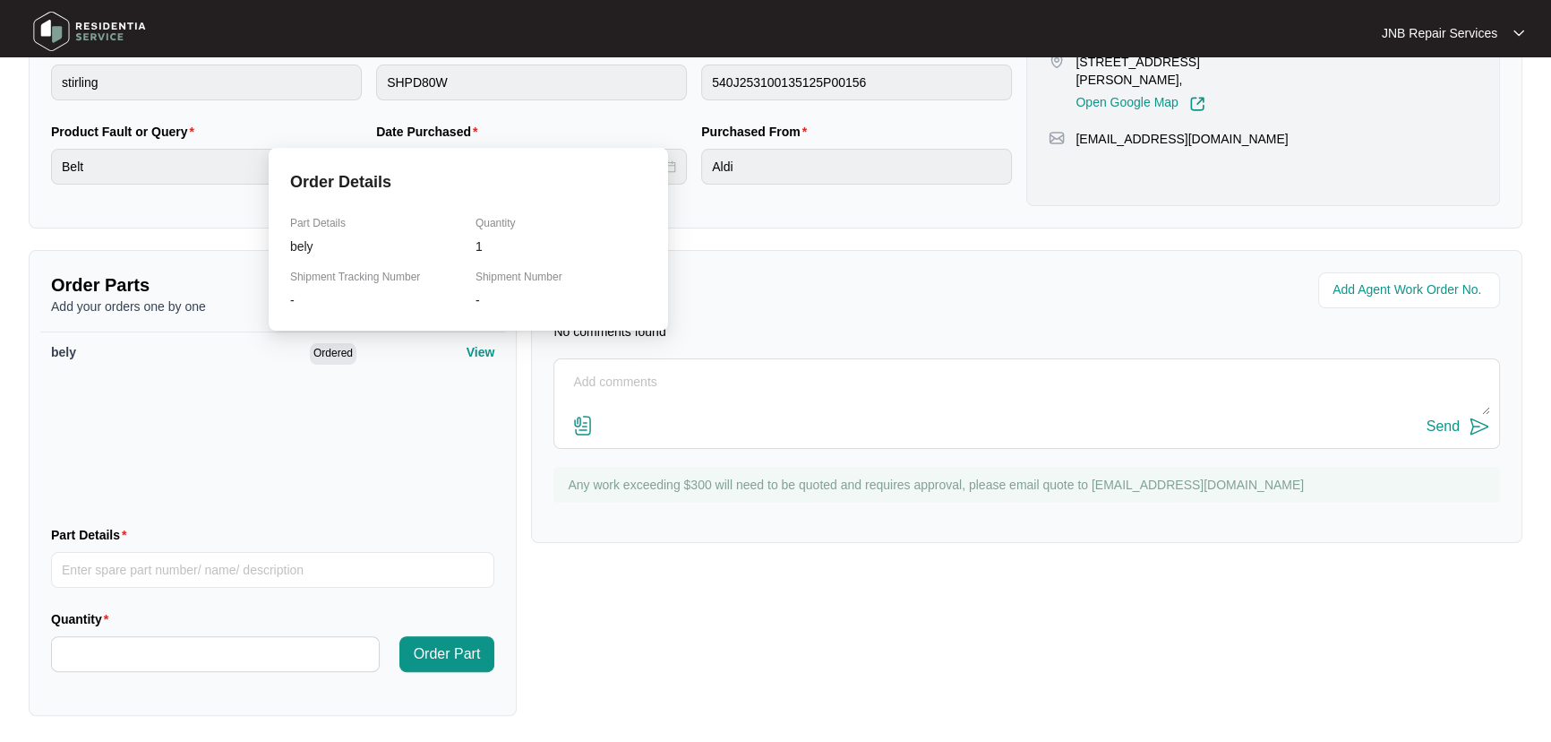 The width and height of the screenshot is (1551, 742). I want to click on img: send-icon.svg, so click(1480, 426).